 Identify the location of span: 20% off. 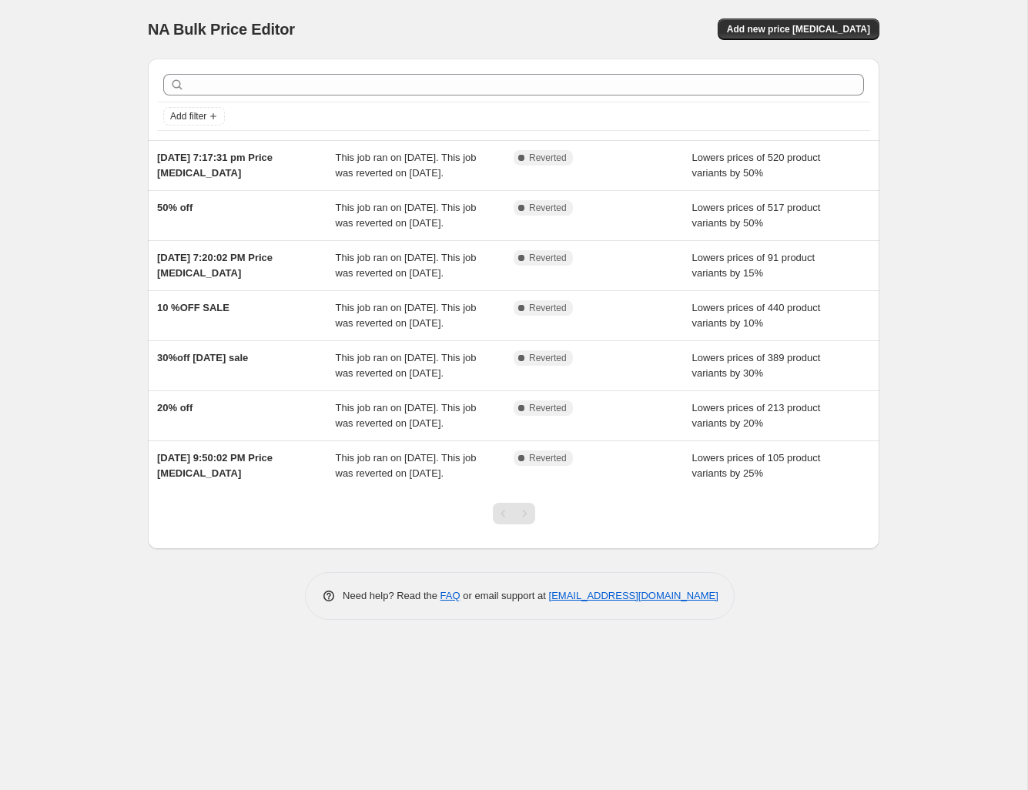
(175, 408).